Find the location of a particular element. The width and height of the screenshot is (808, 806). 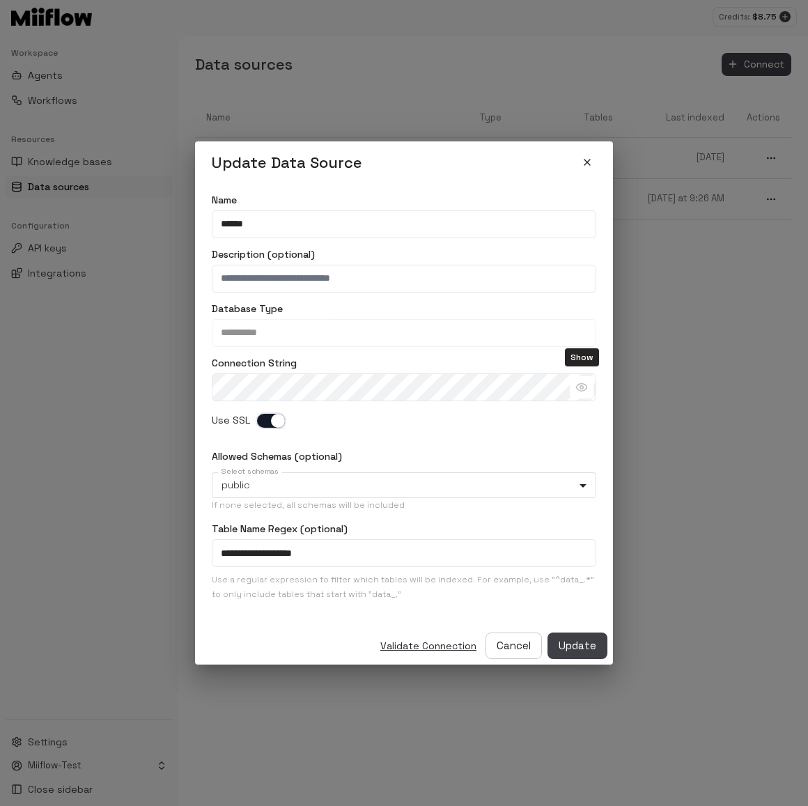

label: Allowed Schemas (optional) is located at coordinates (404, 457).